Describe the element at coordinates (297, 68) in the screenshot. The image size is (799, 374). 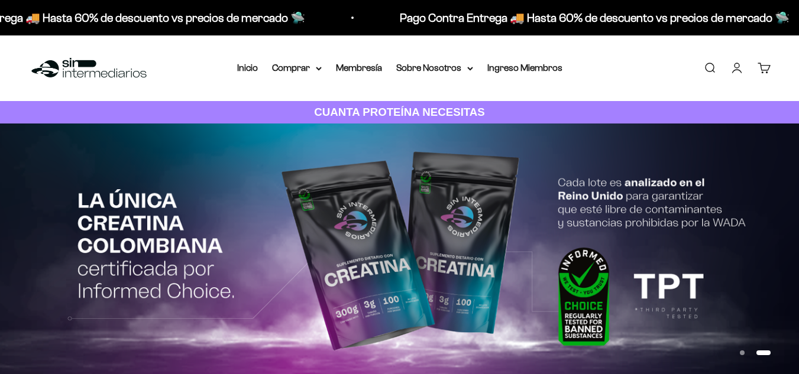
I see `summary: Comprar` at that location.